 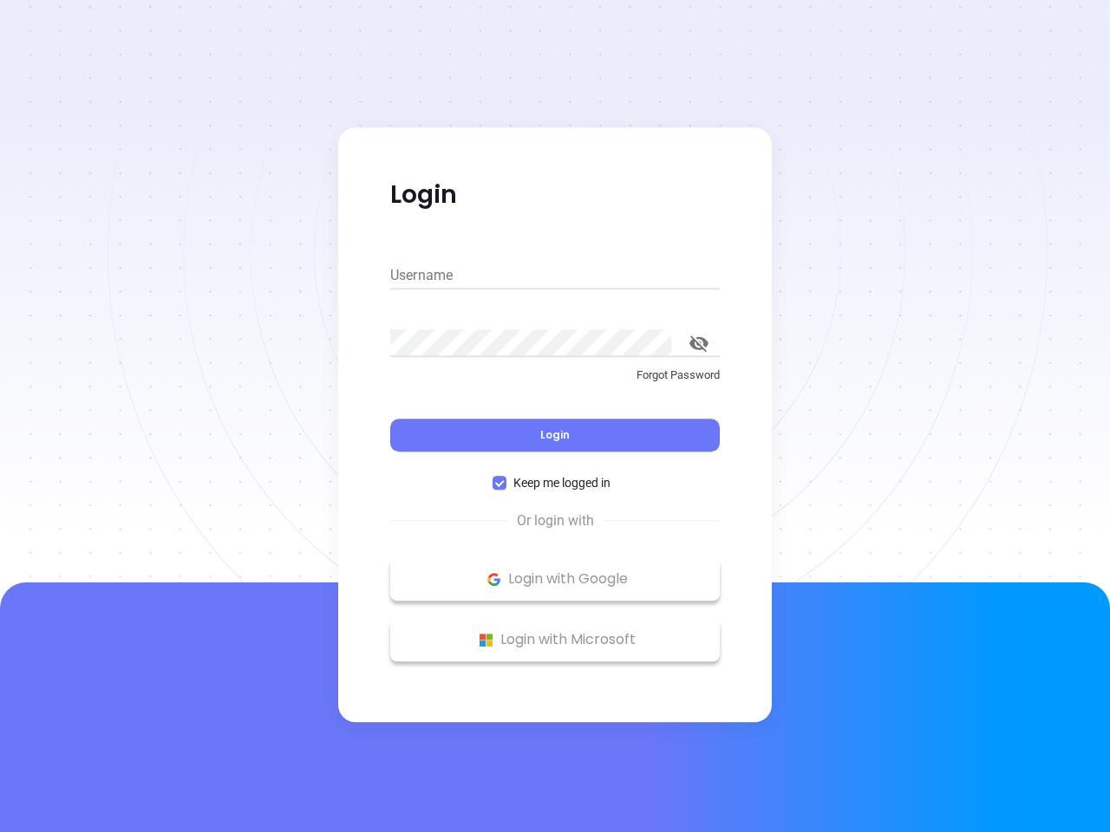 What do you see at coordinates (555, 521) in the screenshot?
I see `span: Or login with` at bounding box center [555, 521].